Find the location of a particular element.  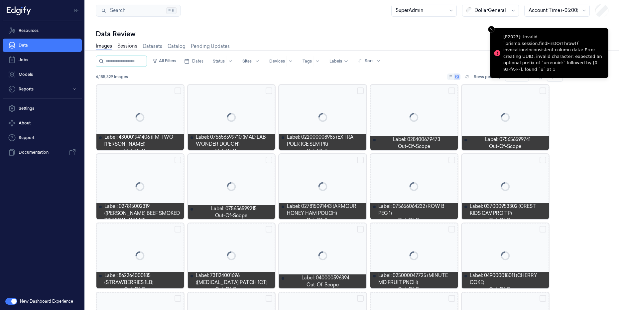

span: Dates is located at coordinates (198, 61).